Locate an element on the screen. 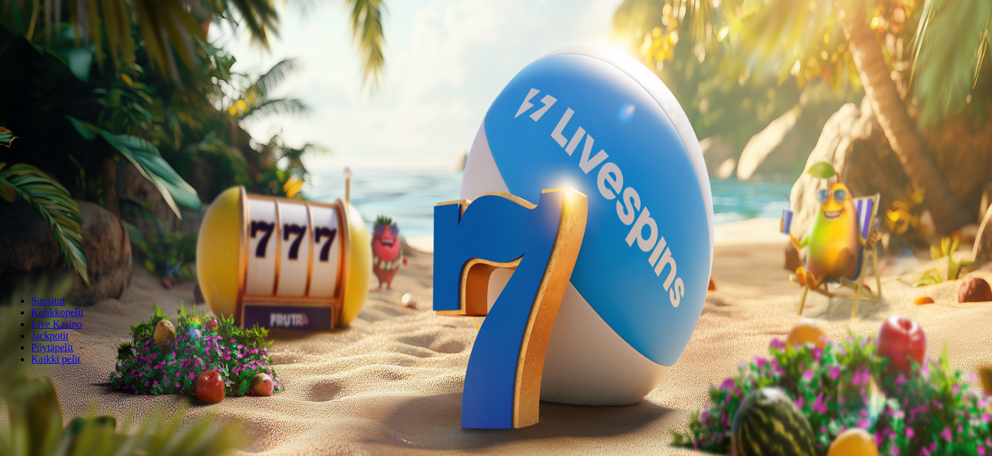 The width and height of the screenshot is (992, 456). span: Live Kasino is located at coordinates (56, 323).